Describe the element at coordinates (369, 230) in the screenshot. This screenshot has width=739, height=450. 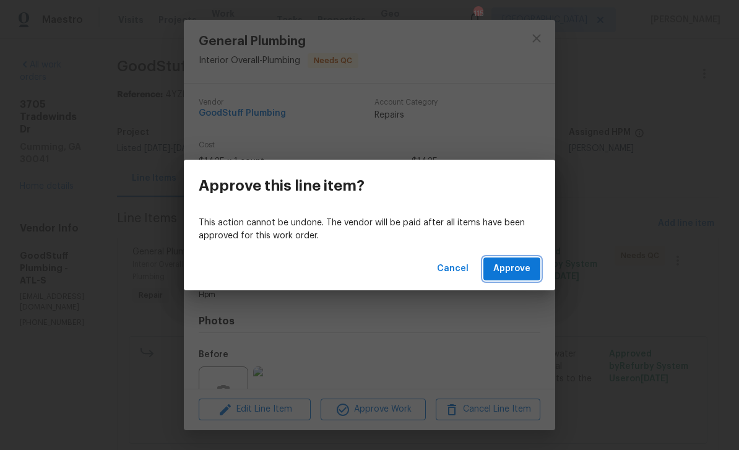
I see `p: This action cannot be undone. The vendor will be paid after all items have been approved for this...` at that location.